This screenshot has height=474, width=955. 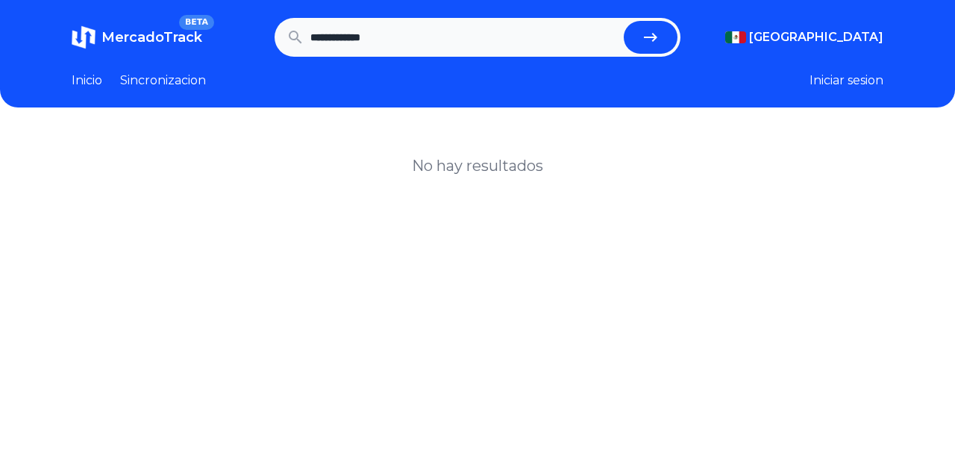 I want to click on img: MercadoTrack, so click(x=84, y=37).